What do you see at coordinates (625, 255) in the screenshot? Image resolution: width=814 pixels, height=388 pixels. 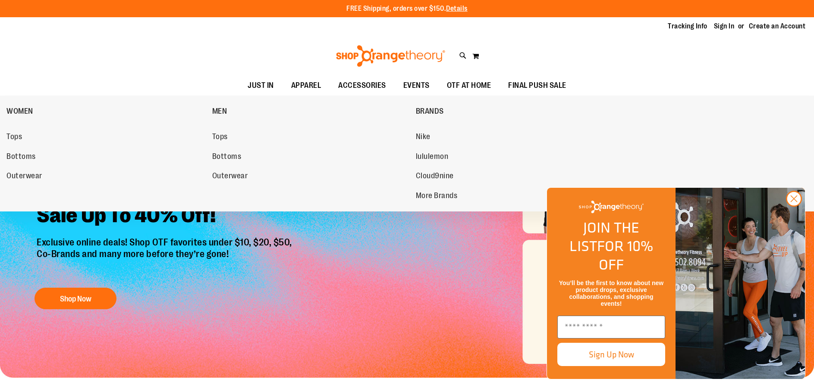 I see `span: FOR 10% OFF` at bounding box center [625, 255].